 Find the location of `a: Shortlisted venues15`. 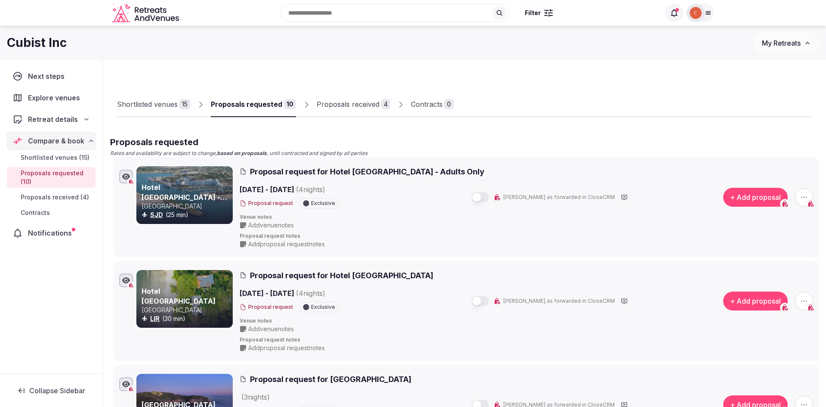

a: Shortlisted venues15 is located at coordinates (154, 105).